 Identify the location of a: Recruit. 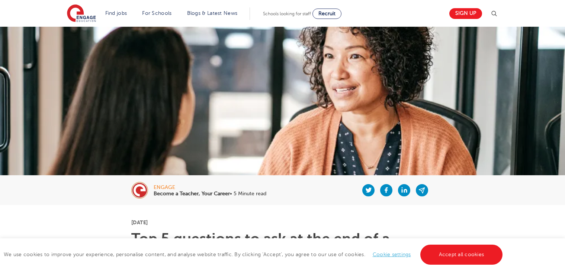
(327, 14).